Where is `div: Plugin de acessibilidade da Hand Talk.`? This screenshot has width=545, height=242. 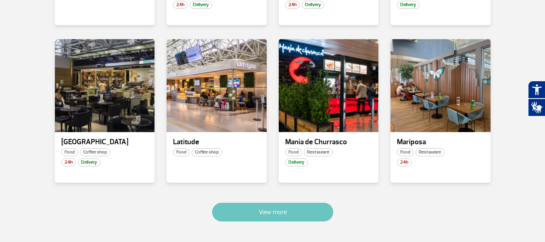
div: Plugin de acessibilidade da Hand Talk. is located at coordinates (536, 98).